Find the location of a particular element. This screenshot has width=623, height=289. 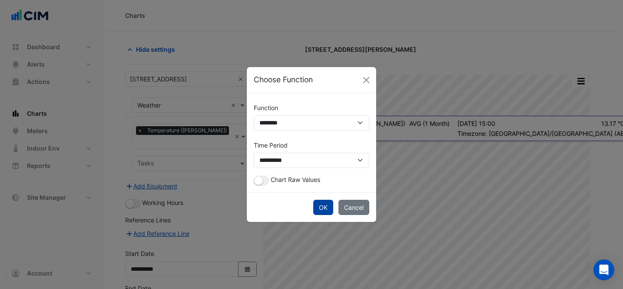

span: Chart Raw Values is located at coordinates (295, 179).